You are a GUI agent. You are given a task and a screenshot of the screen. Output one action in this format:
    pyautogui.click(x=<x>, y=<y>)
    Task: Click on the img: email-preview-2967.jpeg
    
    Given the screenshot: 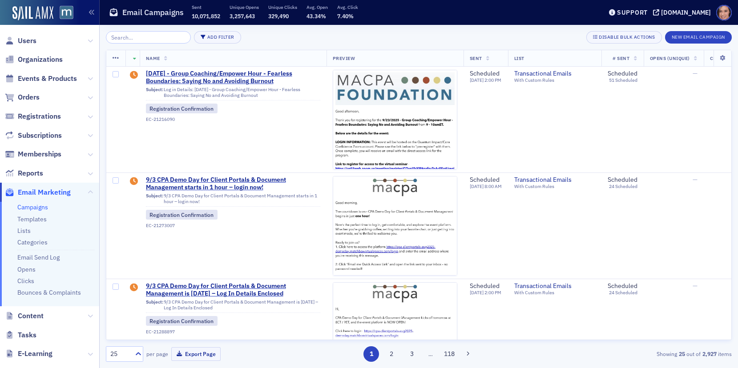 What is the action you would take?
    pyautogui.click(x=395, y=206)
    